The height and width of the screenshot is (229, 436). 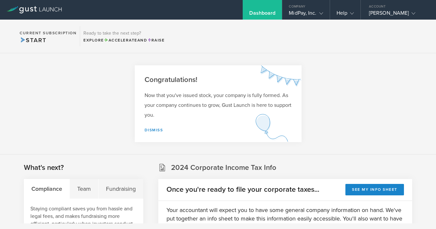 What do you see at coordinates (125, 40) in the screenshot?
I see `span: and` at bounding box center [125, 40].